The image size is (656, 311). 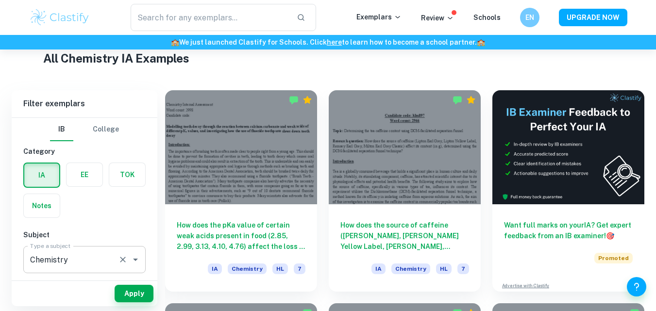 I want to click on button: Clear, so click(x=123, y=260).